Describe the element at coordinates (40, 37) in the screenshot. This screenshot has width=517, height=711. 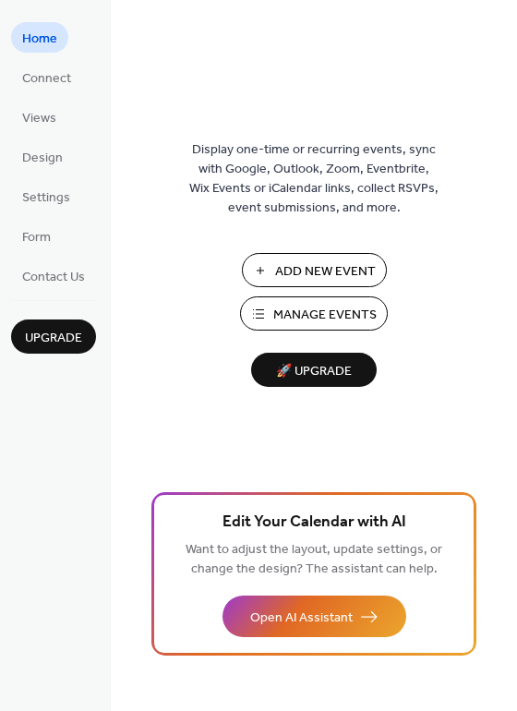
I see `a: Home` at that location.